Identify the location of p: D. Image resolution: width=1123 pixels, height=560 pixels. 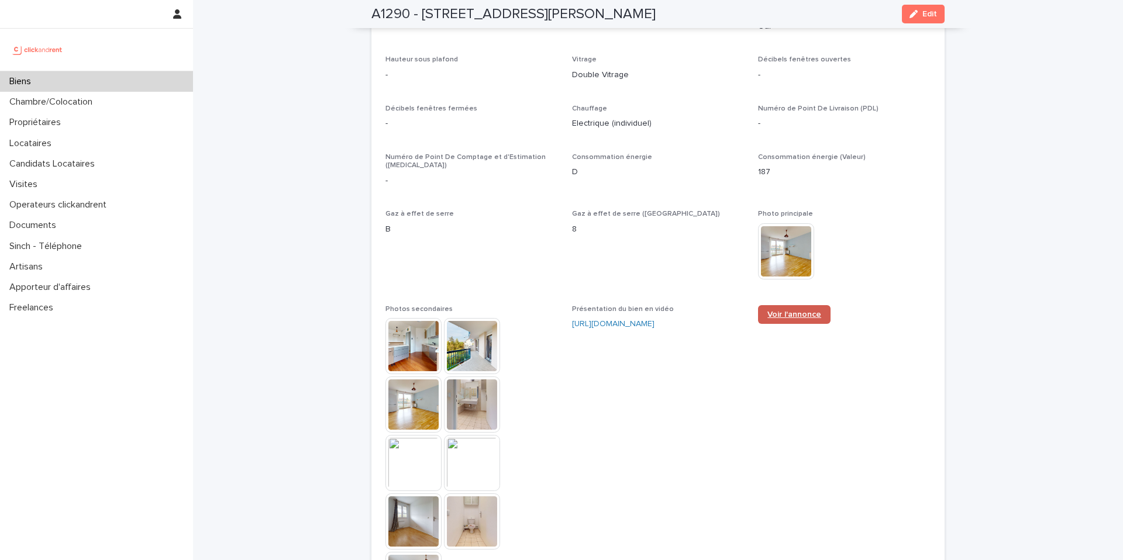
(658, 172).